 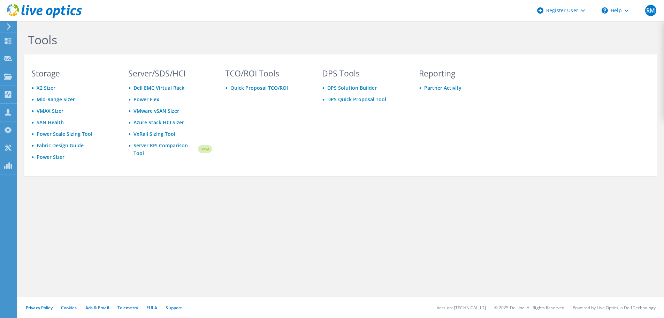 I want to click on a: Azure Stack HCI Sizer, so click(x=159, y=122).